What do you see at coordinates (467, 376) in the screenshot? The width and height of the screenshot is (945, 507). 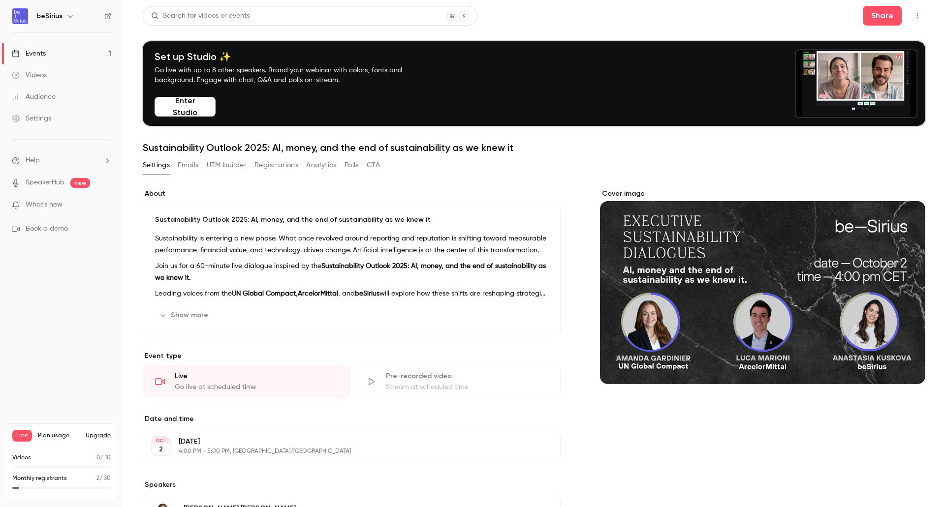 I see `div: Pre-recorded video` at bounding box center [467, 376].